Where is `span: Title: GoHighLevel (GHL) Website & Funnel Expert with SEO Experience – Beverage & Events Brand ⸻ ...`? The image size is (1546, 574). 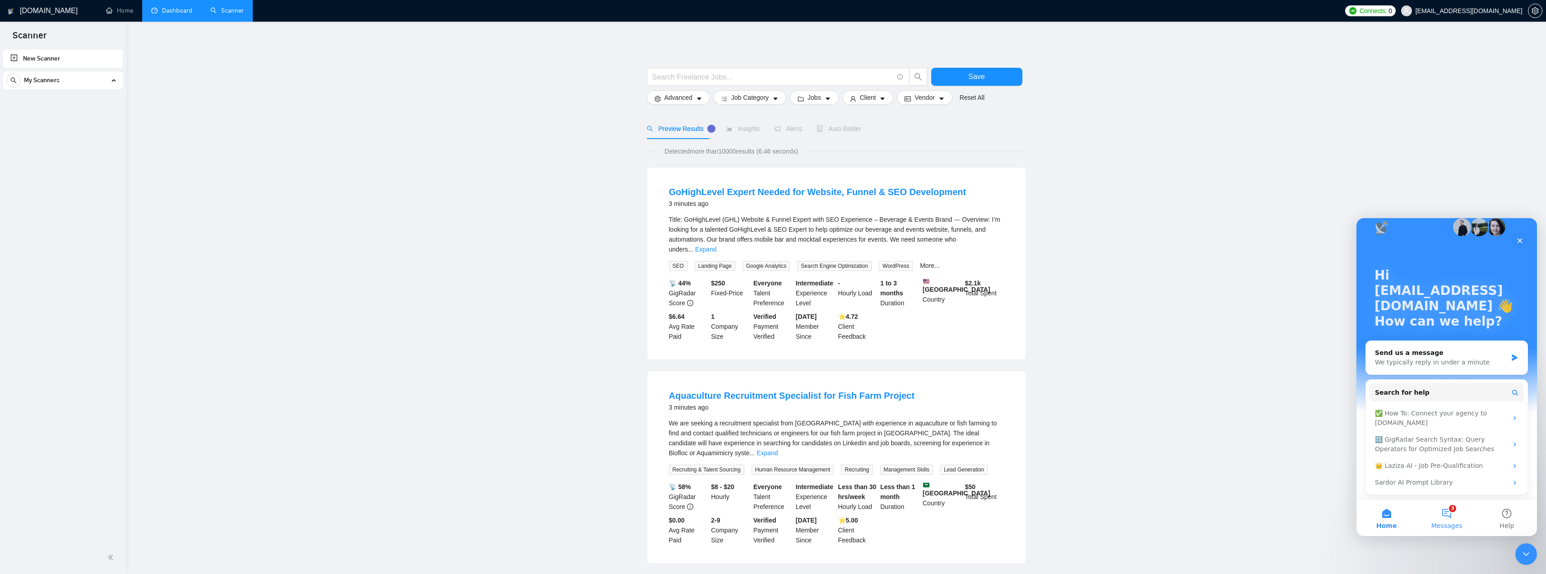
span: Title: GoHighLevel (GHL) Website & Funnel Expert with SEO Experience – Beverage & Events Brand ⸻ ... is located at coordinates (835, 234).